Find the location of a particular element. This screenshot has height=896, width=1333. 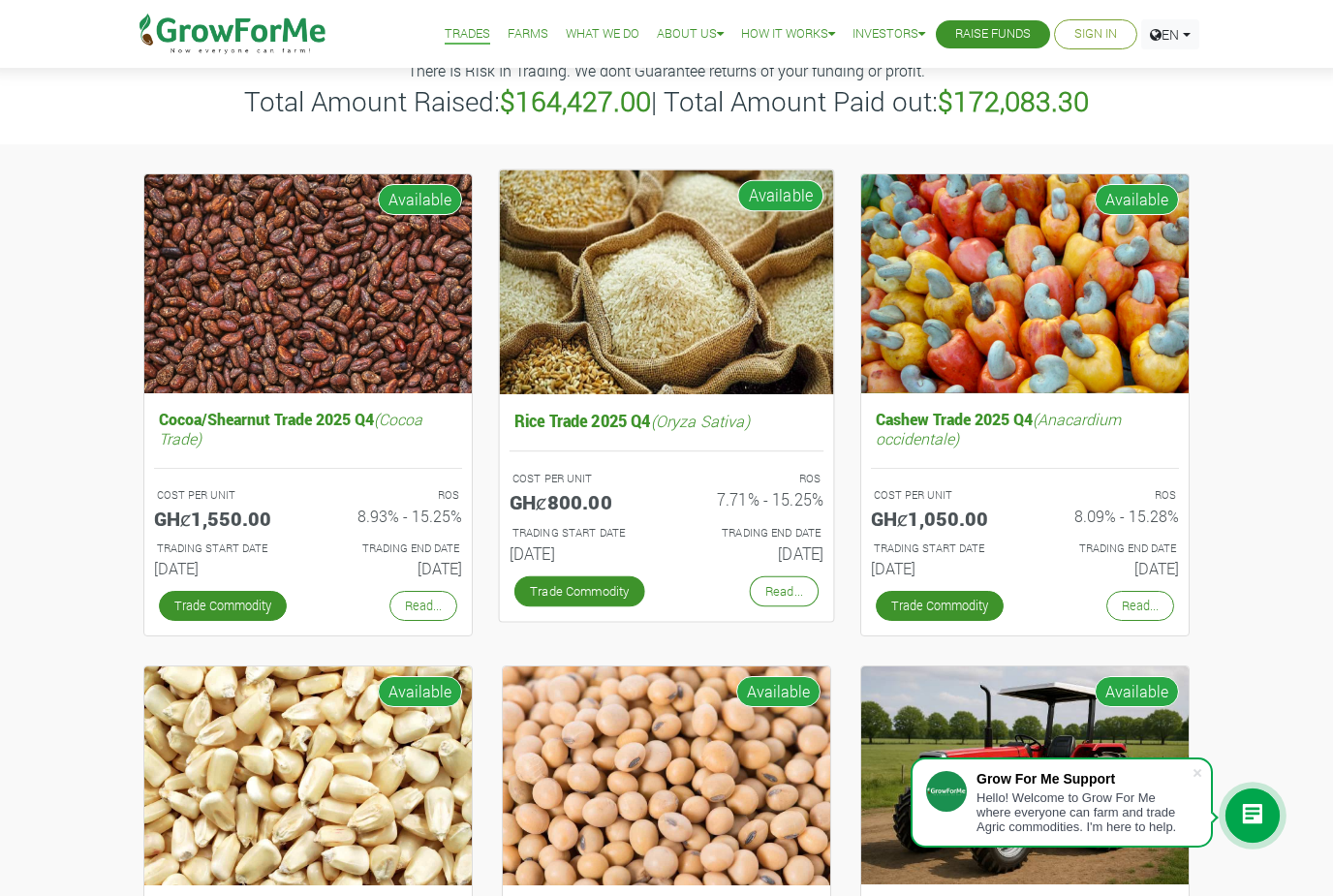

h6: 7.71% - 15.25% is located at coordinates (751, 499).